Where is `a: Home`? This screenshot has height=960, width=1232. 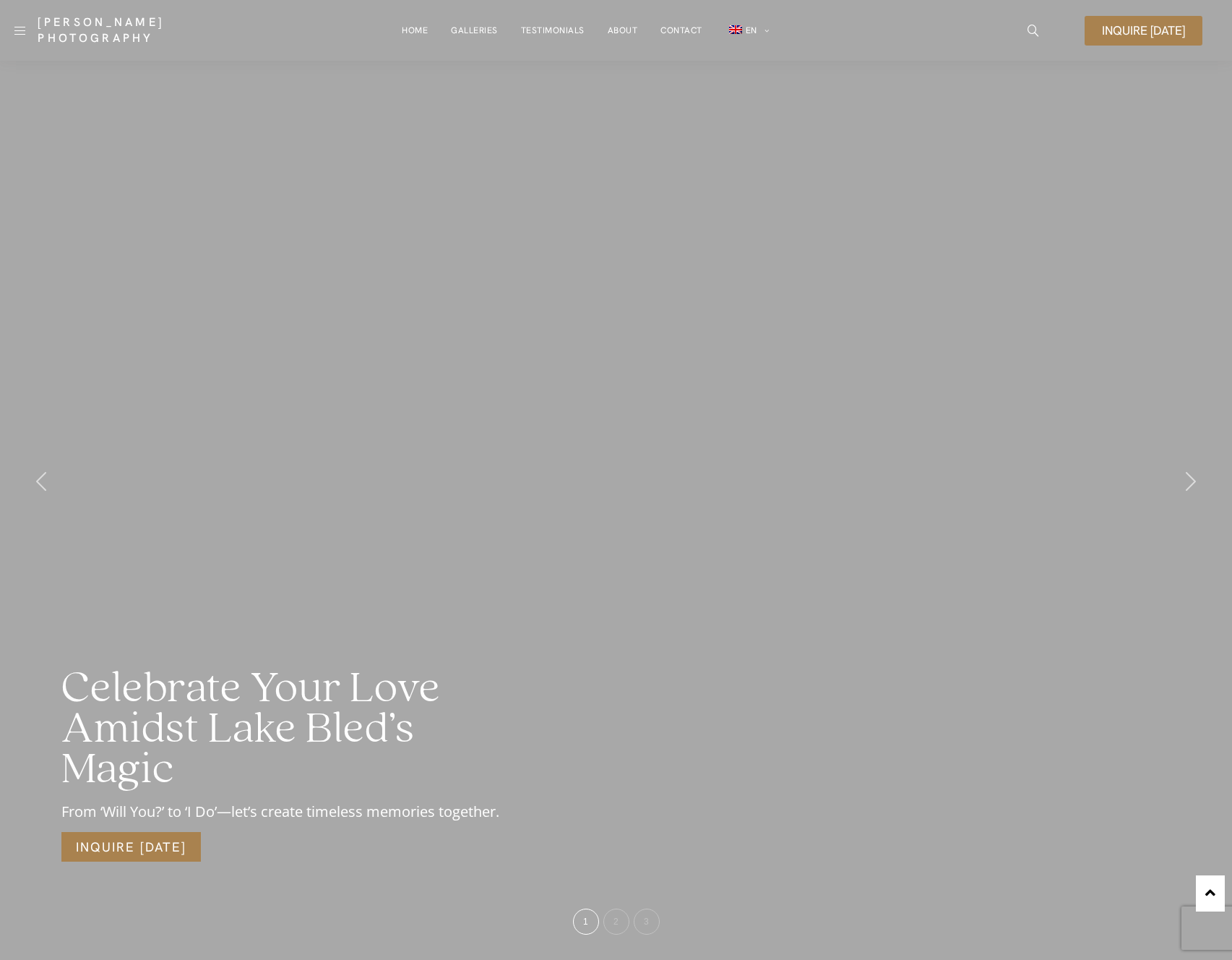 a: Home is located at coordinates (415, 31).